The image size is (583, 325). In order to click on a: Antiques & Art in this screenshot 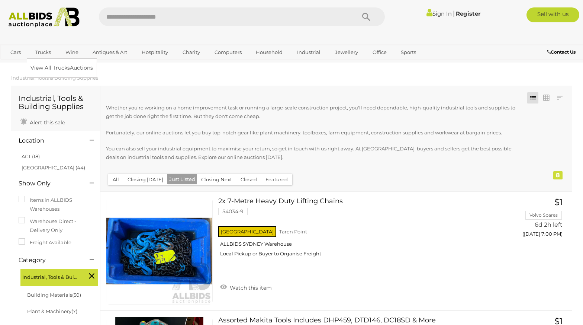, I will do `click(110, 52)`.